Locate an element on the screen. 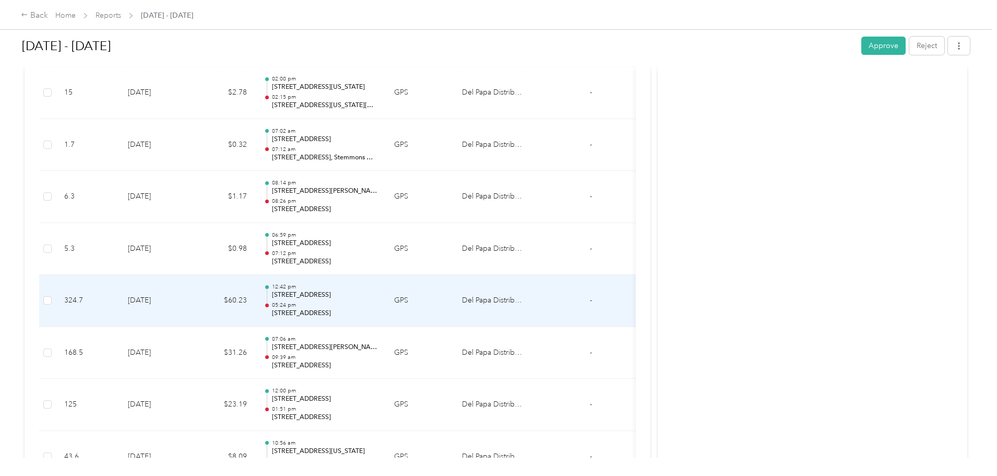  td: $0.98 is located at coordinates (224, 249).